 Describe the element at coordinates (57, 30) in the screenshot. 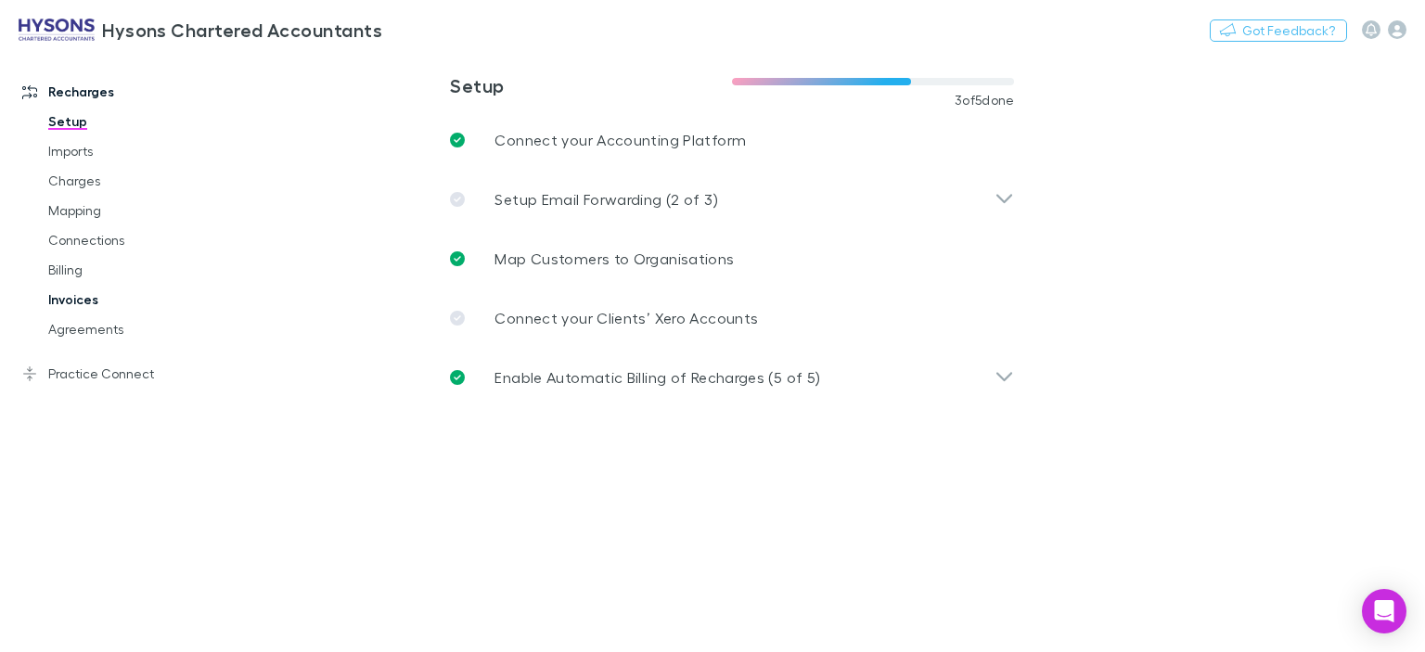

I see `img: Hysons Chartered Accountants's Logo` at that location.